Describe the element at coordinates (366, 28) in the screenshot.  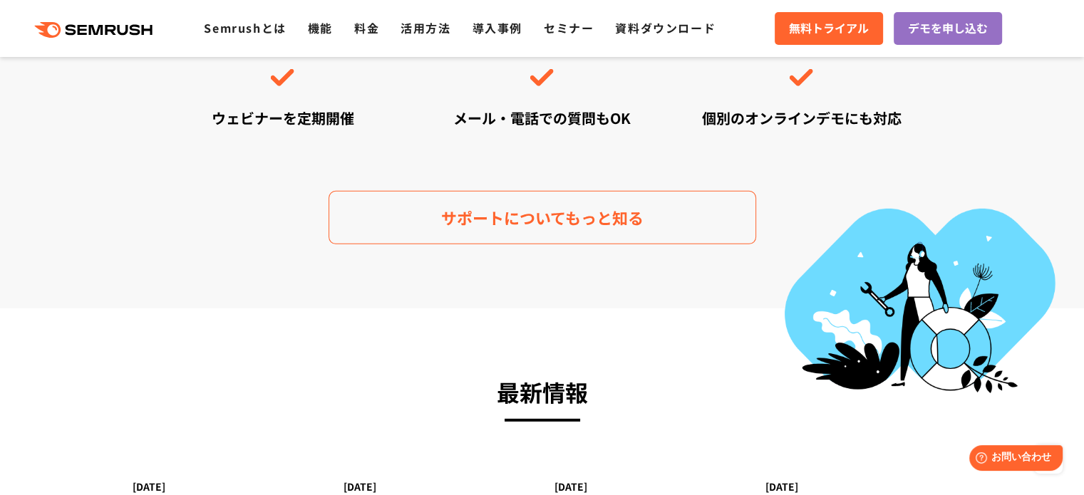
I see `a: 料金` at that location.